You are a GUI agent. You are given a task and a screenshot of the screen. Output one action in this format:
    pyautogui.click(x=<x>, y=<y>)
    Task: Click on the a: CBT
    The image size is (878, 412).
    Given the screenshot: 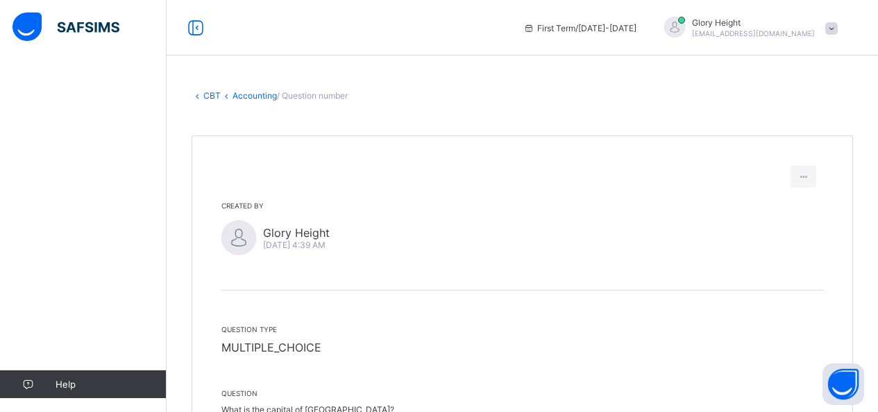 What is the action you would take?
    pyautogui.click(x=212, y=95)
    